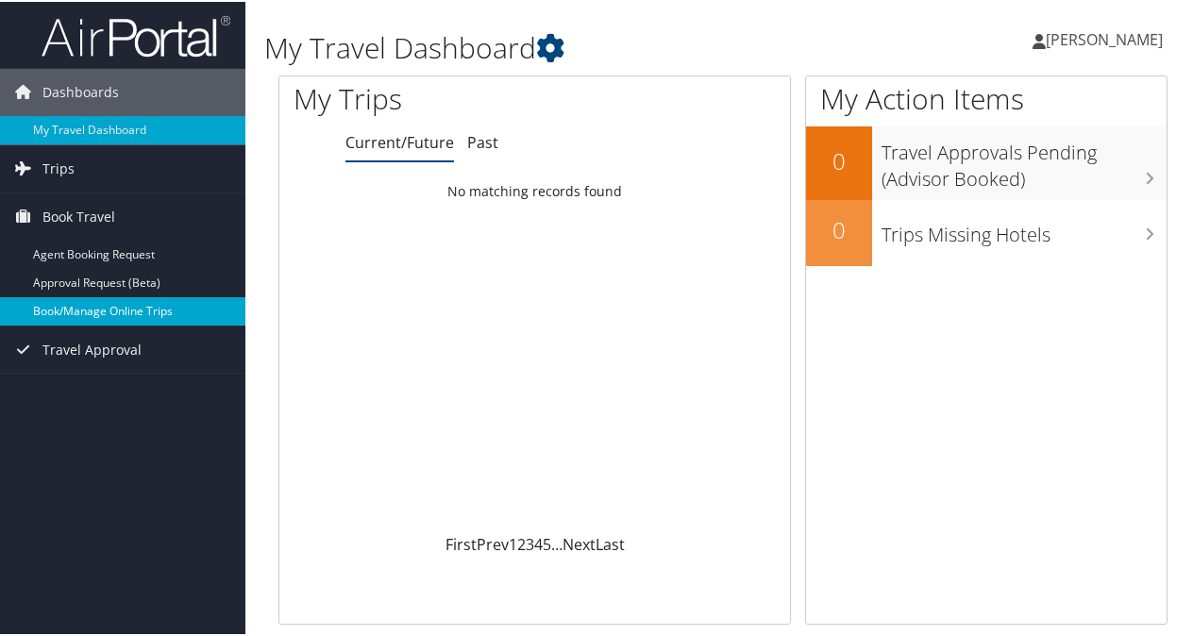 This screenshot has width=1193, height=636. What do you see at coordinates (1024, 160) in the screenshot?
I see `h3: Travel Approvals Pending (Advisor Booked)` at bounding box center [1024, 160].